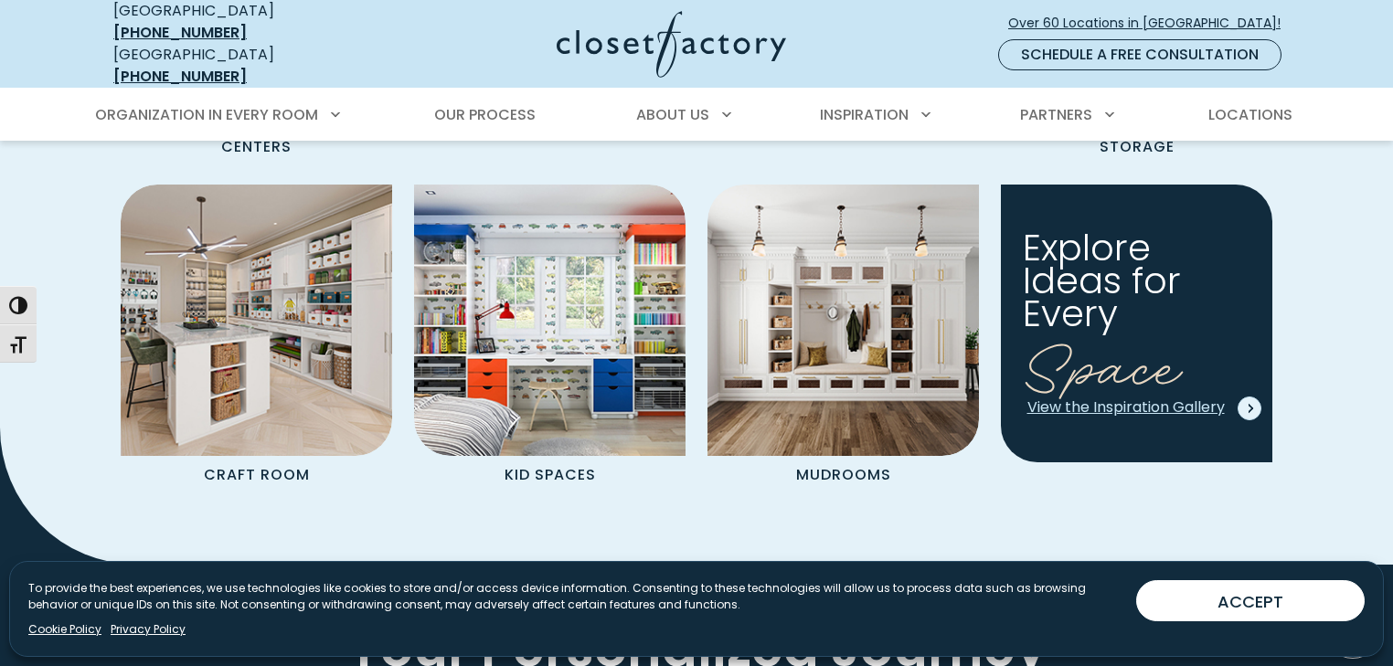 This screenshot has width=1393, height=666. Describe the element at coordinates (673, 114) in the screenshot. I see `span: About Us` at that location.